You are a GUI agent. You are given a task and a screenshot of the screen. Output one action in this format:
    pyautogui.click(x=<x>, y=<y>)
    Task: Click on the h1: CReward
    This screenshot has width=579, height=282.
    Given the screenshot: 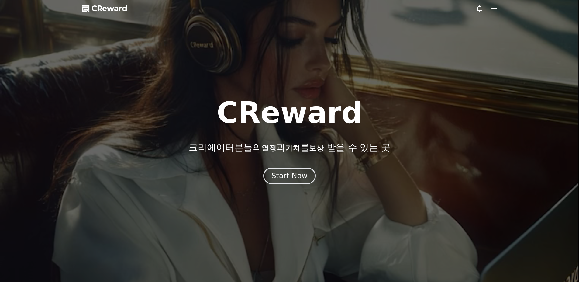 What is the action you would take?
    pyautogui.click(x=289, y=113)
    